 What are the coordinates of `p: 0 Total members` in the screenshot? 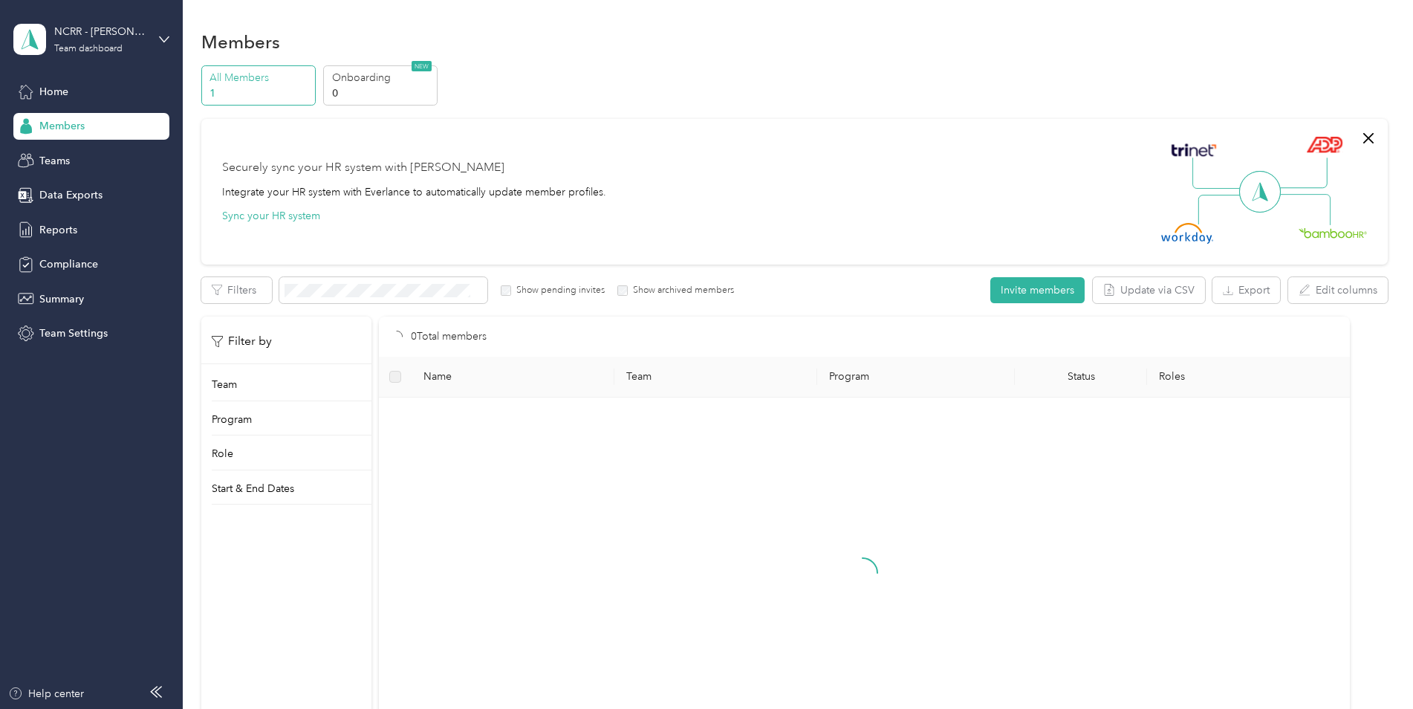 It's located at (449, 336).